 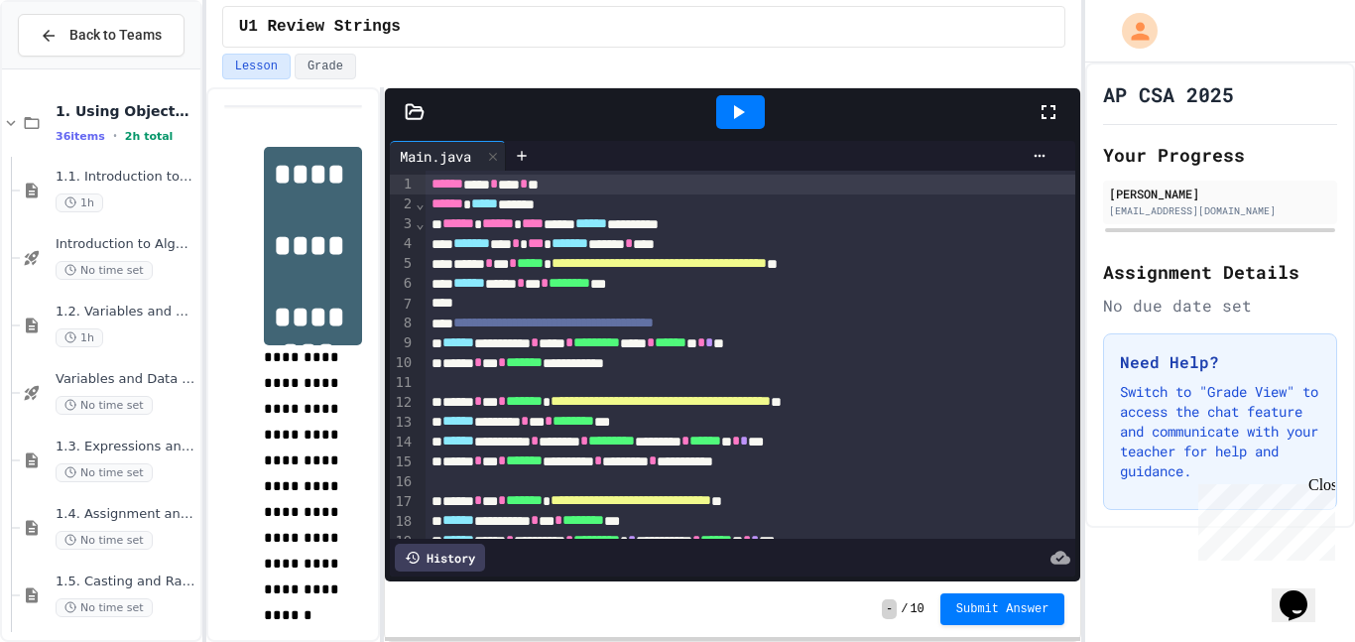 What do you see at coordinates (1132, 31) in the screenshot?
I see `div: My Account` at bounding box center [1132, 31].